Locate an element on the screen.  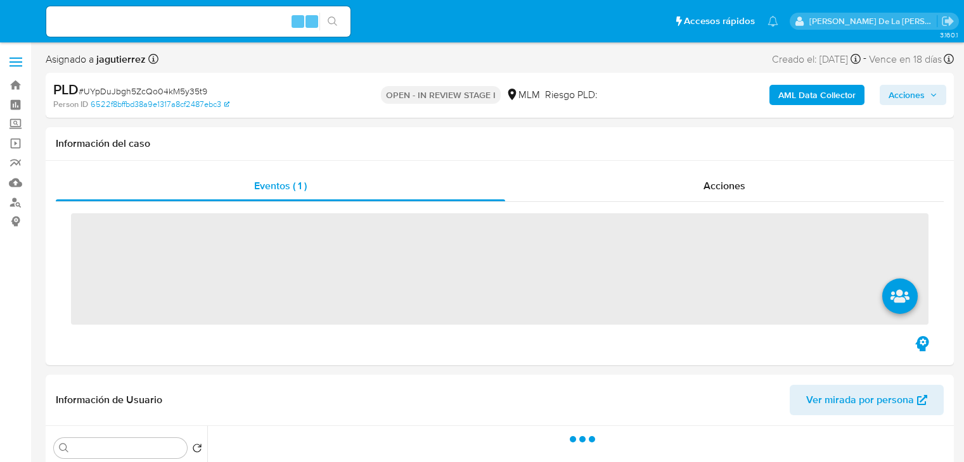
span: LOW is located at coordinates (608, 94).